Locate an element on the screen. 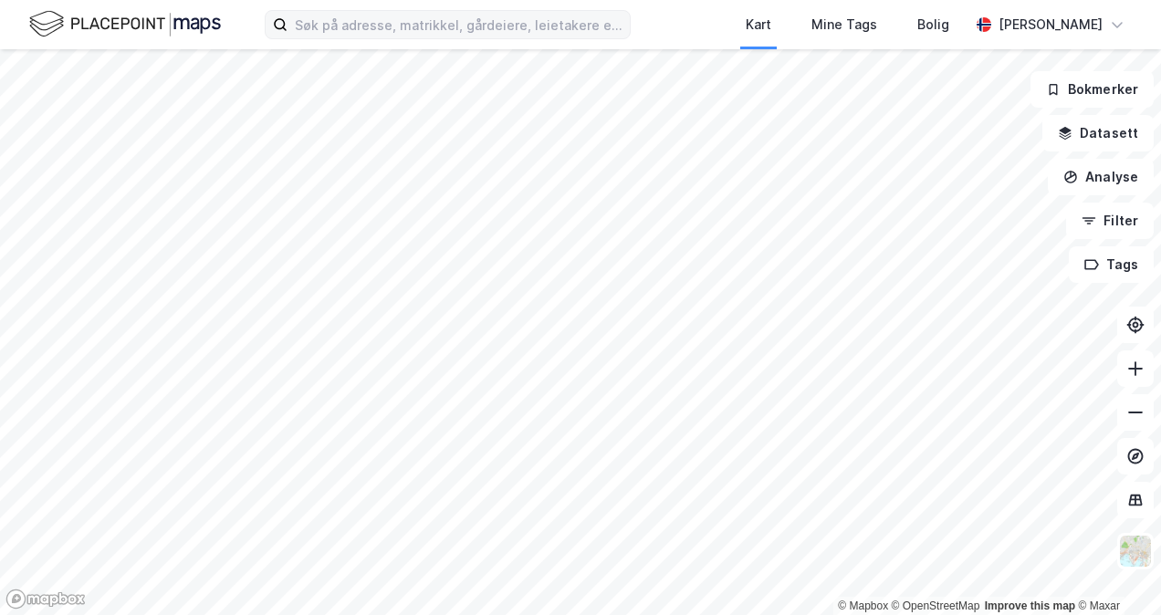 The width and height of the screenshot is (1161, 615). input: Søk på adresse, matrikkel, gårdeiere, leietakere eller personer is located at coordinates (458, 25).